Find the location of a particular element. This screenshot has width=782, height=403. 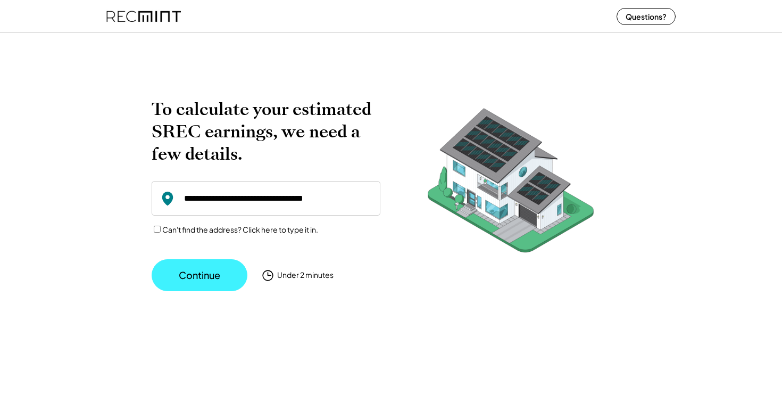

img: RecMintArtboard%207.png is located at coordinates (511, 183).